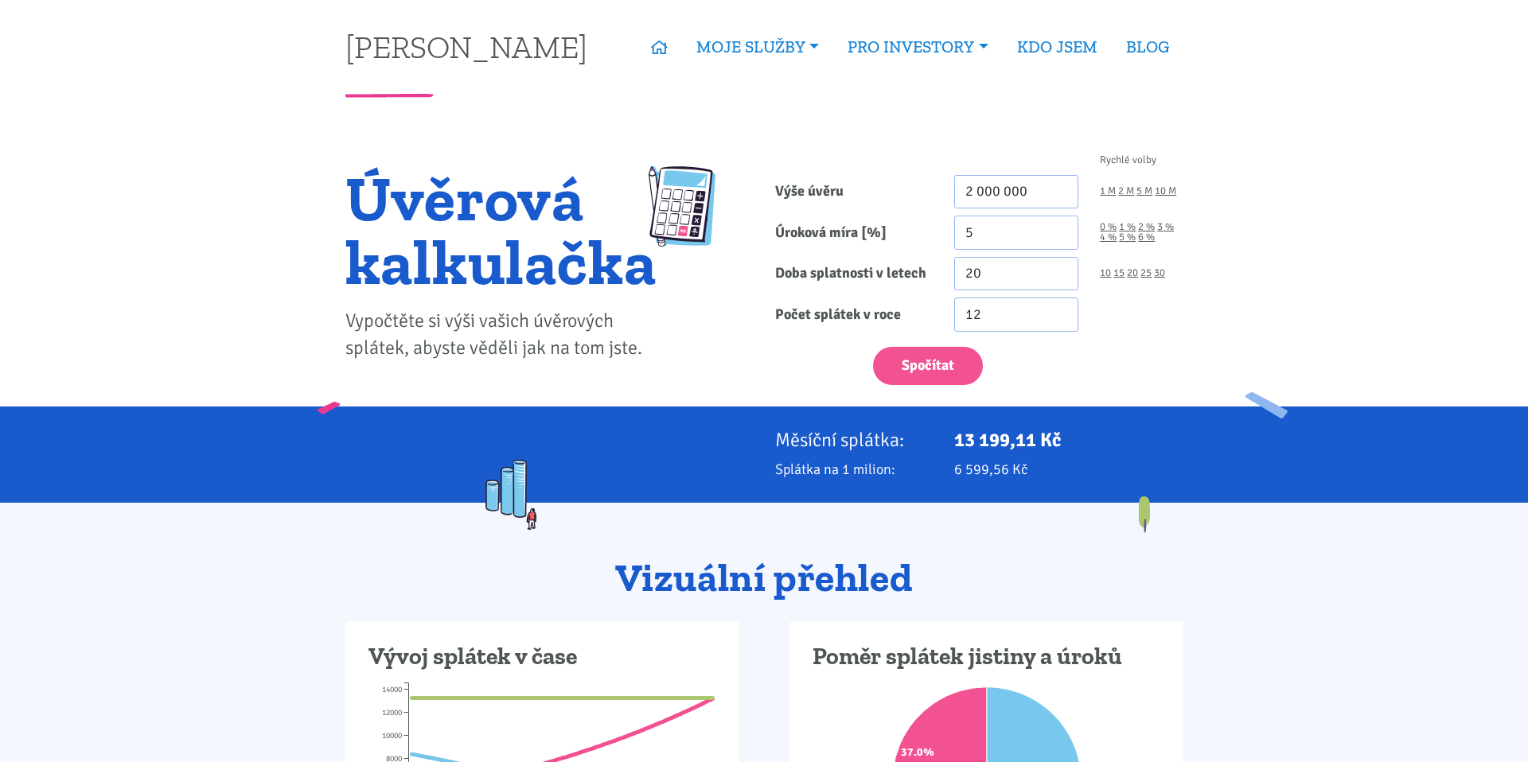  What do you see at coordinates (853, 192) in the screenshot?
I see `label: Výše úvěru` at bounding box center [853, 192].